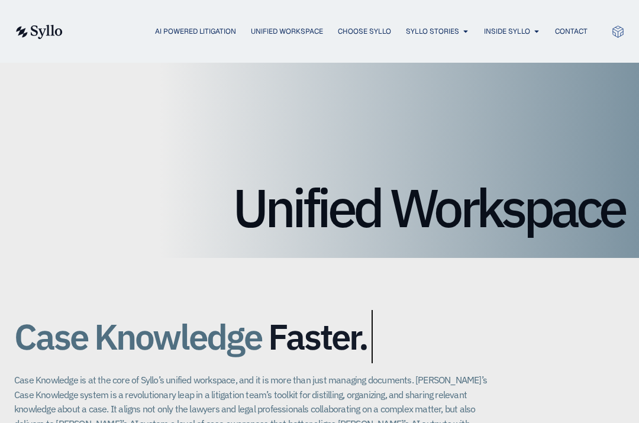  I want to click on a: AI Powered Litigation, so click(195, 31).